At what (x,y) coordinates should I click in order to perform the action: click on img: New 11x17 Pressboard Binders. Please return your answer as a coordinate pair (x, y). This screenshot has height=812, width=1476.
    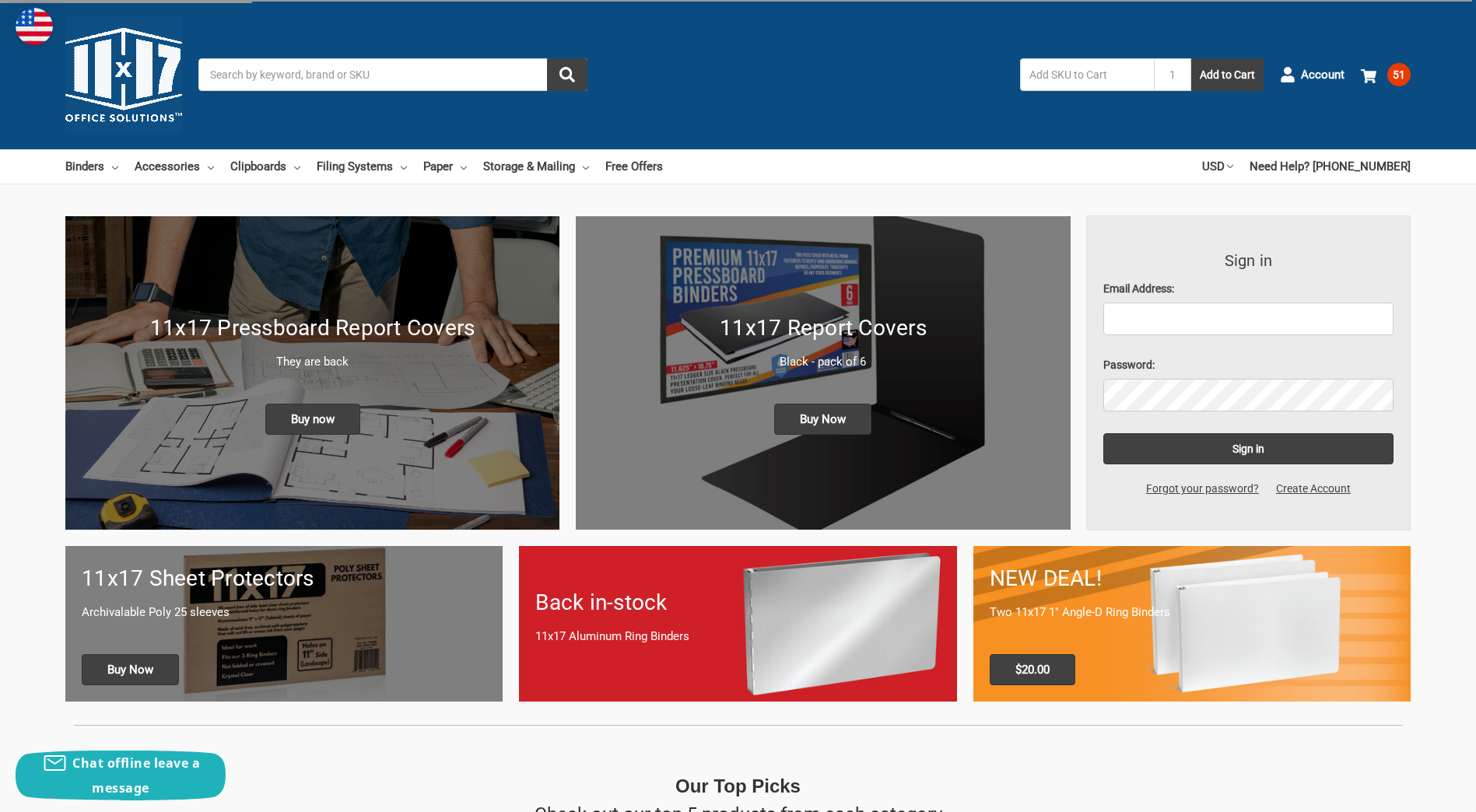
    Looking at the image, I should click on (312, 373).